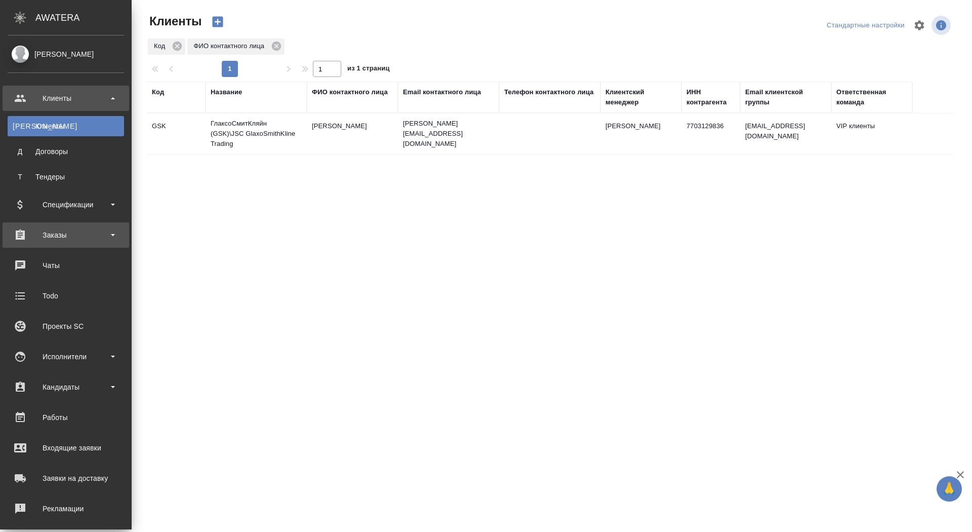  I want to click on div: Кандидаты, so click(66, 387).